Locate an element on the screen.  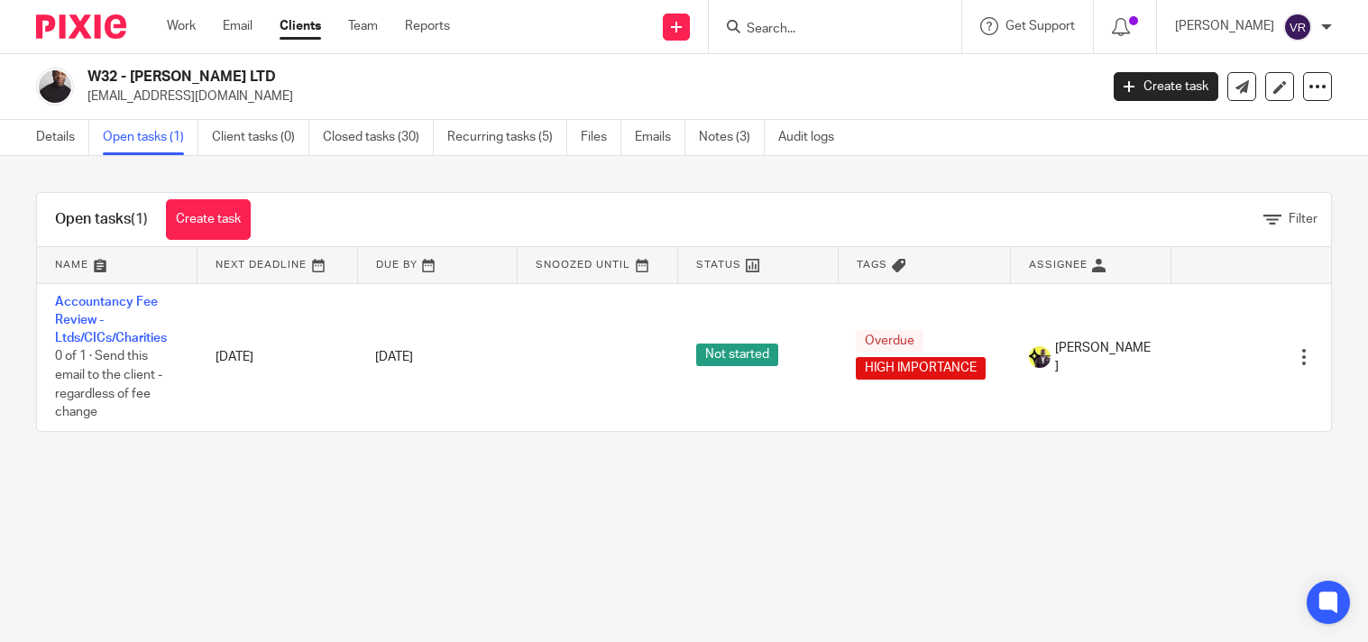
a: Emails is located at coordinates (660, 137).